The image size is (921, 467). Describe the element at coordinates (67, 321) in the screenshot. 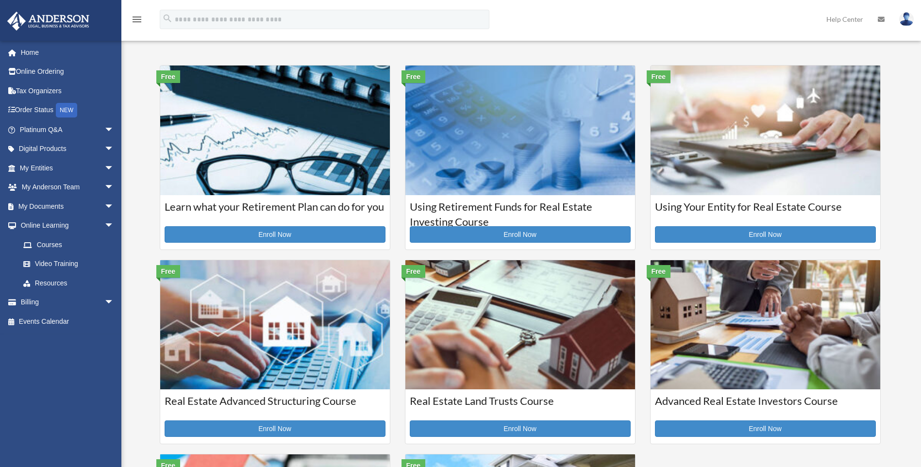

I see `a: Events Calendar` at that location.